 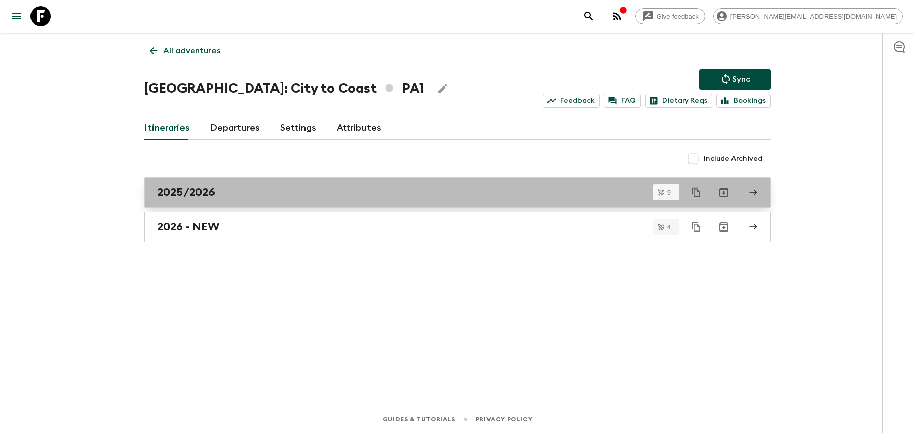 What do you see at coordinates (733, 159) in the screenshot?
I see `span: Include Archived` at bounding box center [733, 159].